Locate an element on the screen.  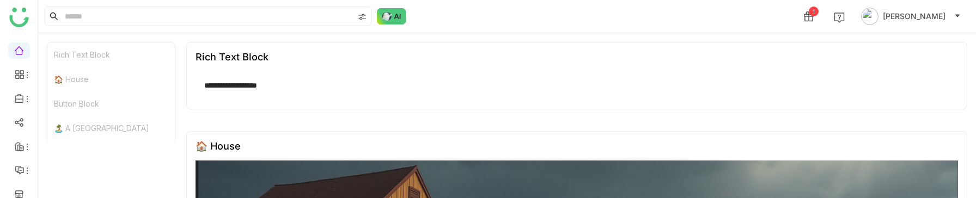
div: 1 is located at coordinates (814, 11).